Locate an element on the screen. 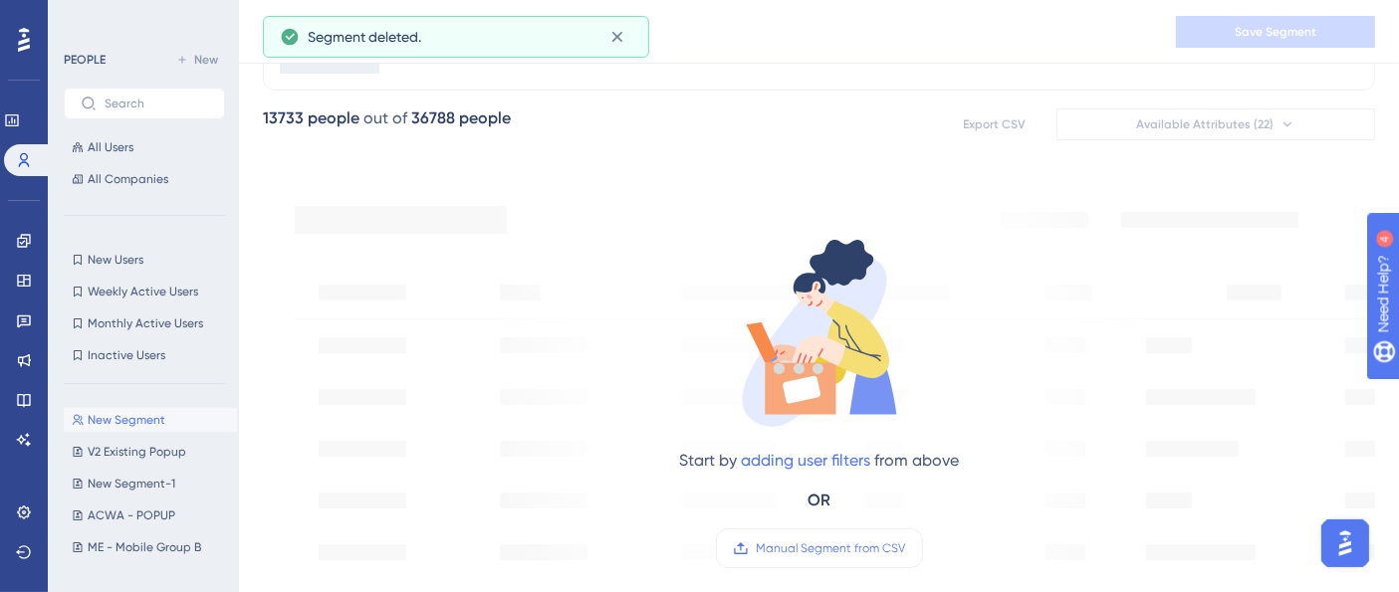 The height and width of the screenshot is (592, 1399). span: New Segment-1 is located at coordinates (131, 484).